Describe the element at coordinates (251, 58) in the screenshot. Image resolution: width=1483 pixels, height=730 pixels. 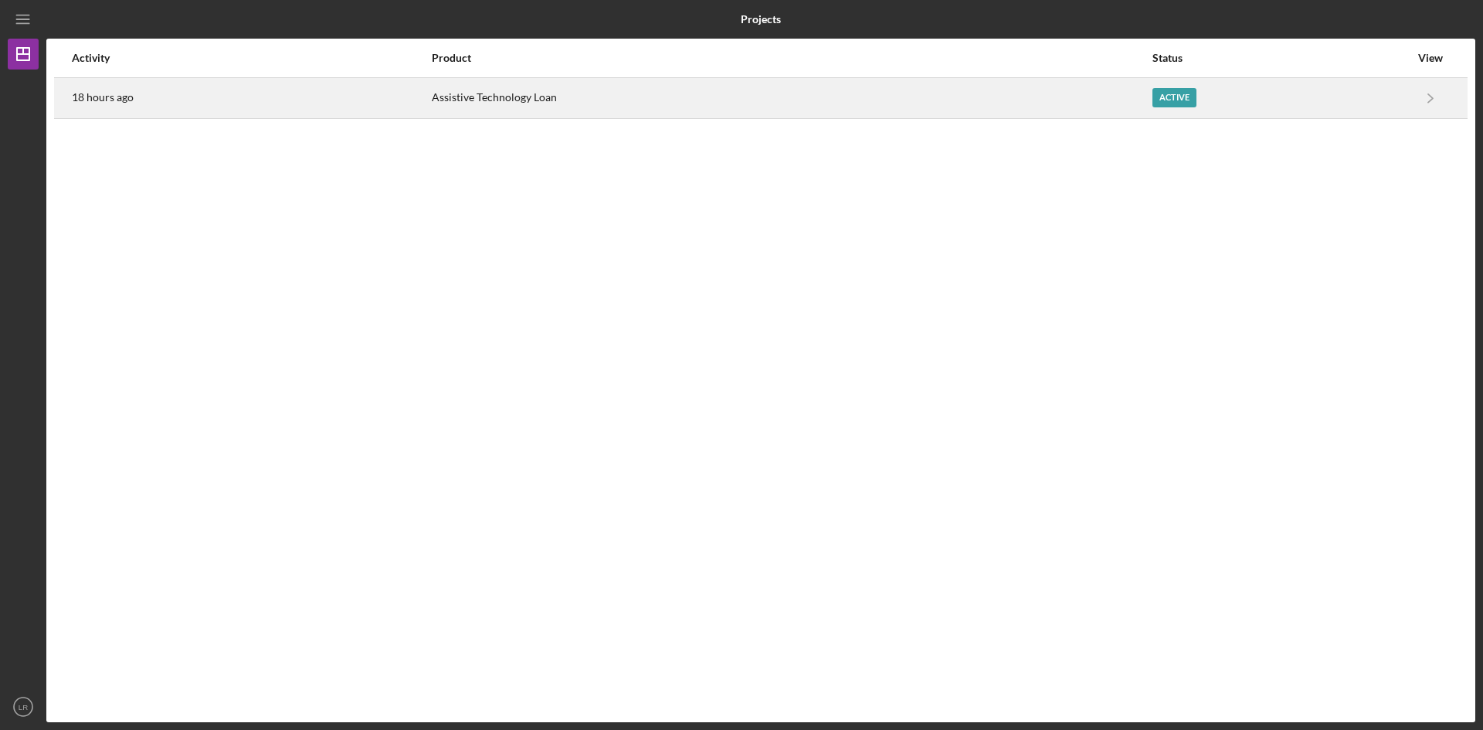
I see `div: Activity` at that location.